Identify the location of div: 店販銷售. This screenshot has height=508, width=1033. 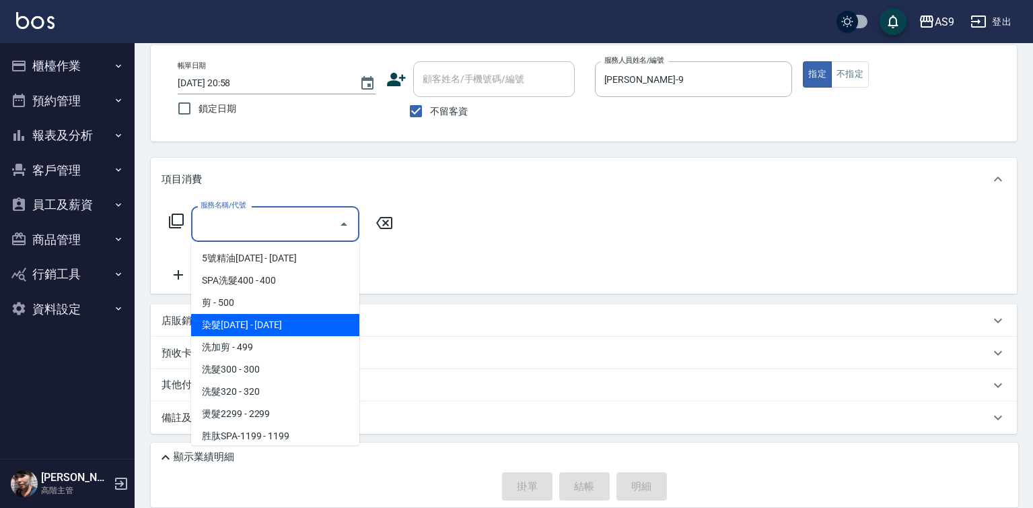
(584, 320).